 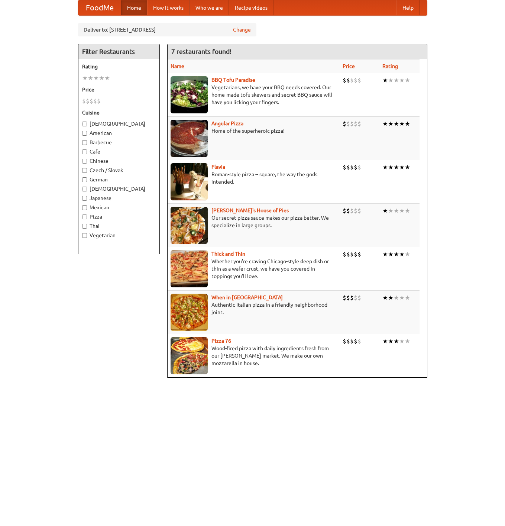 I want to click on b: Pizza 76, so click(x=221, y=341).